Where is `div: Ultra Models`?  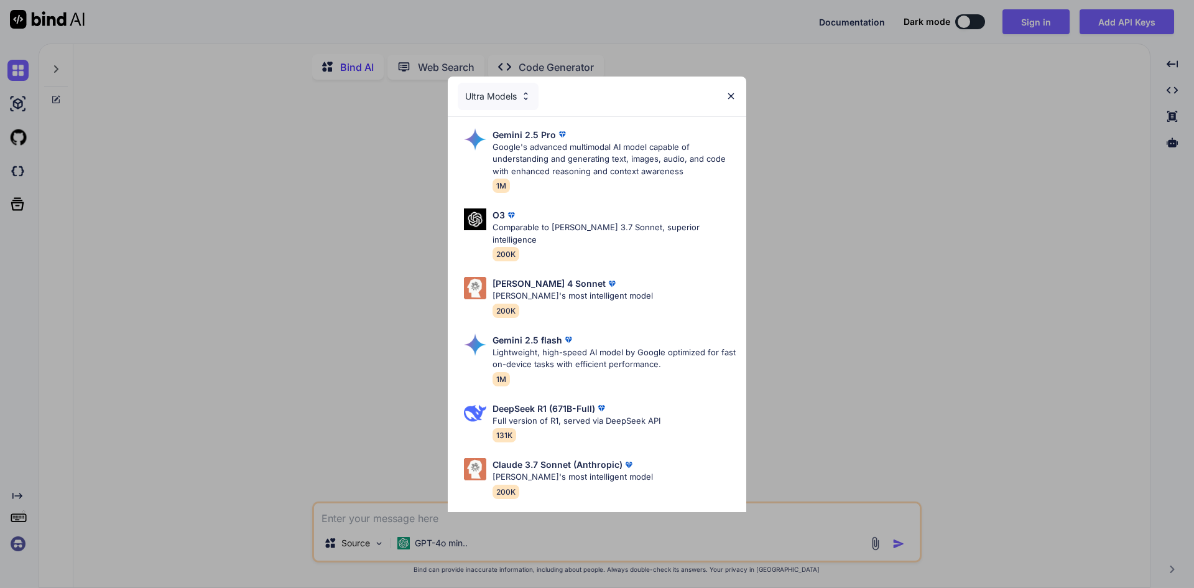 div: Ultra Models is located at coordinates (498, 96).